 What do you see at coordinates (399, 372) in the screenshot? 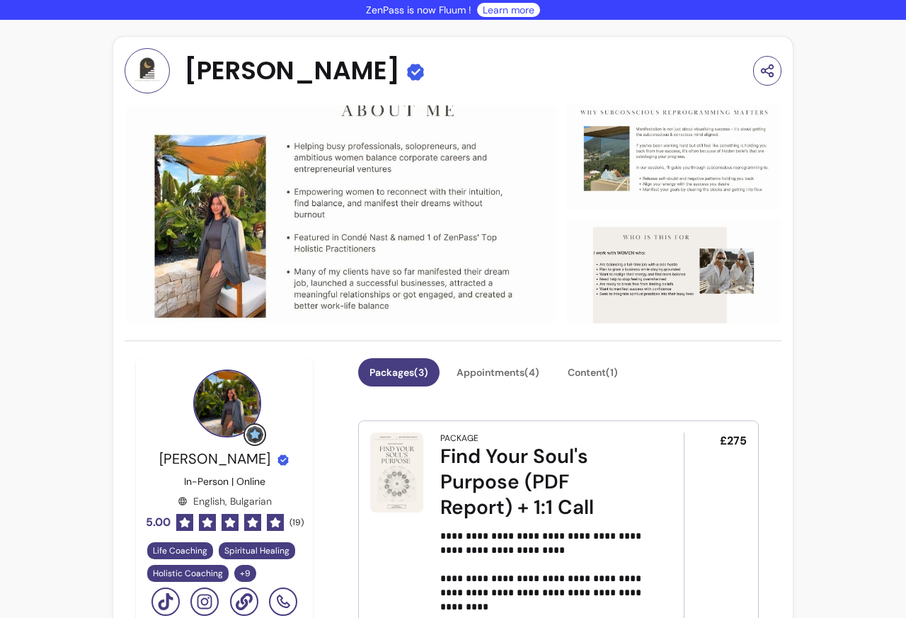
I see `button: Packages(3)` at bounding box center [399, 372].